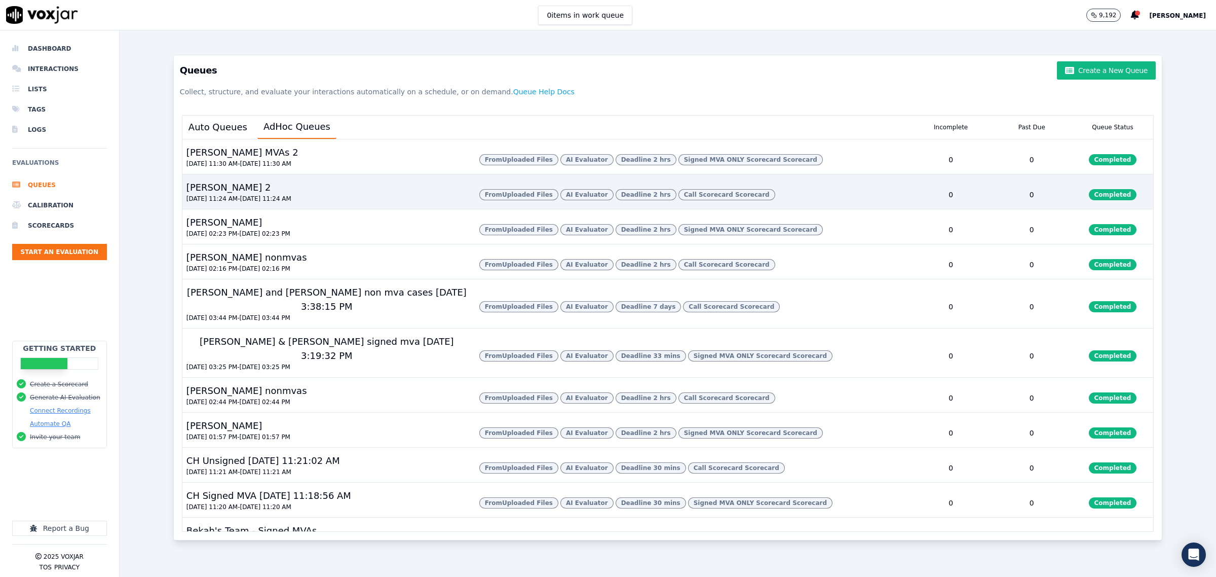  Describe the element at coordinates (59, 528) in the screenshot. I see `button: Report a Bug` at that location.